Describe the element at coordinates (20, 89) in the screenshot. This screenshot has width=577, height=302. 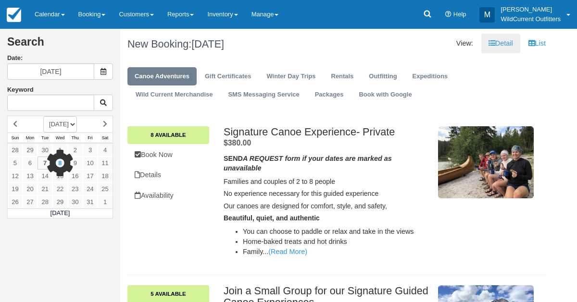
I see `label: Keyword` at that location.